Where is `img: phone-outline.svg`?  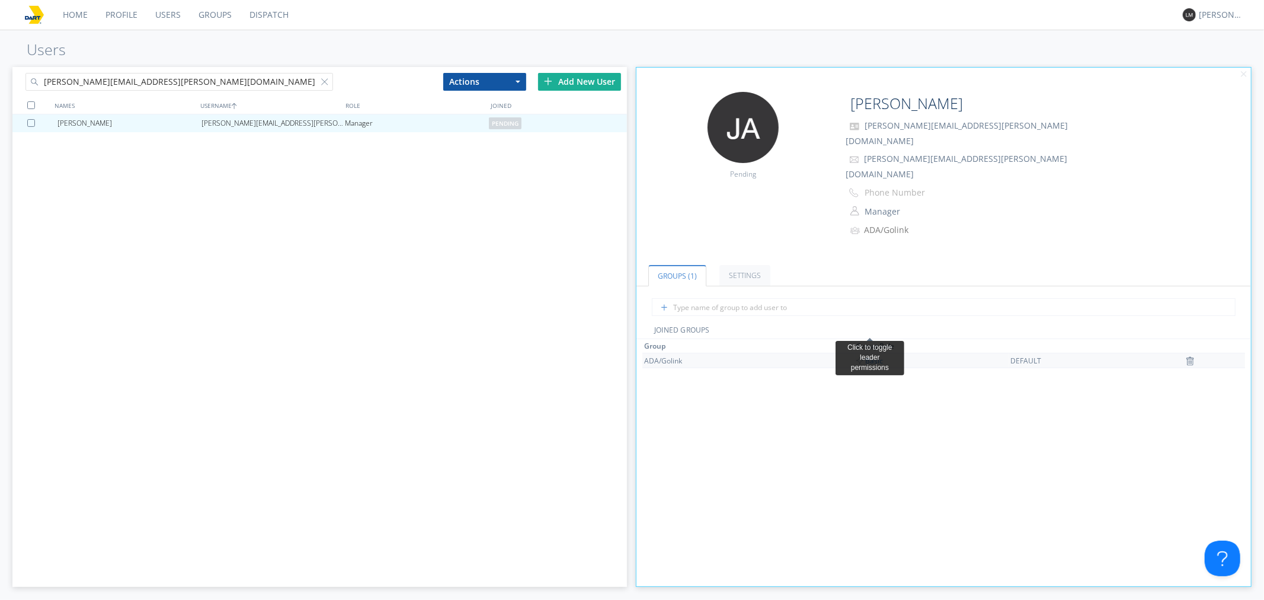
img: phone-outline.svg is located at coordinates (854, 193).